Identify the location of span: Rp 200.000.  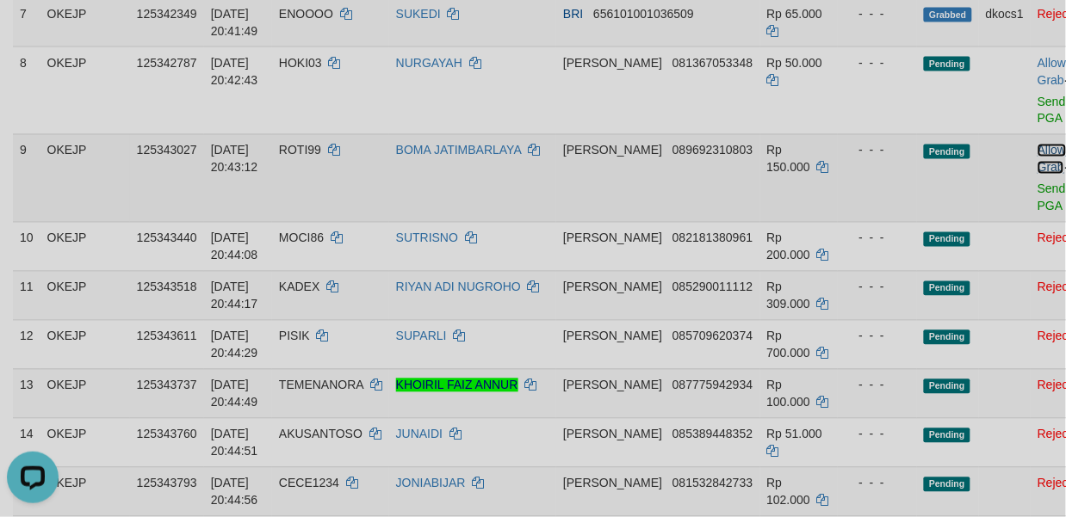
(788, 247).